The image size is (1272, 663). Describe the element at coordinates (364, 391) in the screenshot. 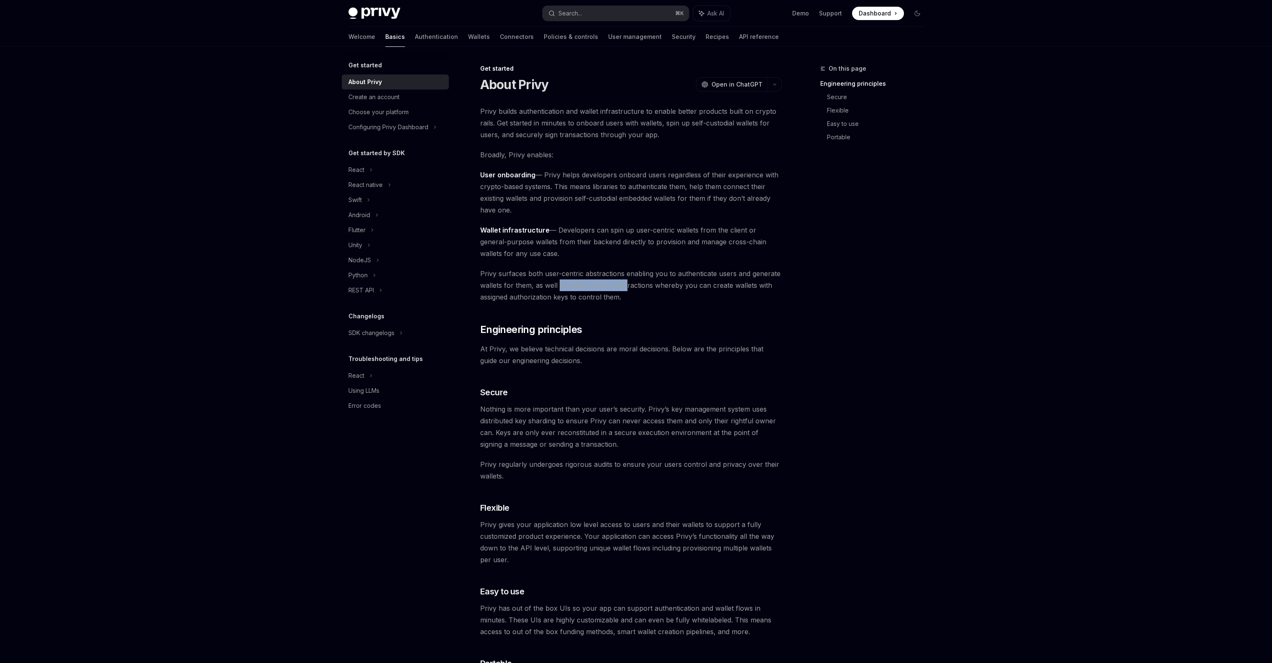

I see `div: Using LLMs` at that location.